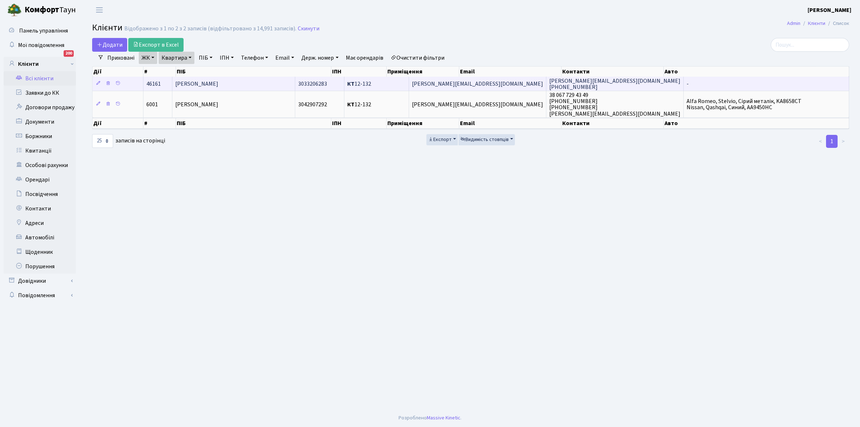 This screenshot has width=860, height=427. What do you see at coordinates (103, 141) in the screenshot?
I see `select: записів на сторінці` at bounding box center [103, 141].